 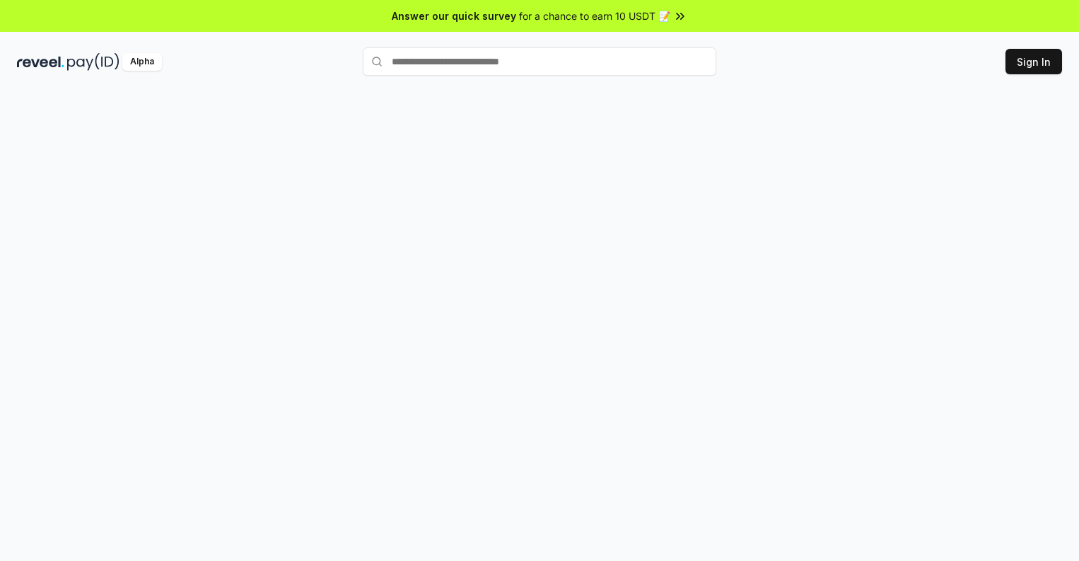 What do you see at coordinates (142, 62) in the screenshot?
I see `div: Alpha` at bounding box center [142, 62].